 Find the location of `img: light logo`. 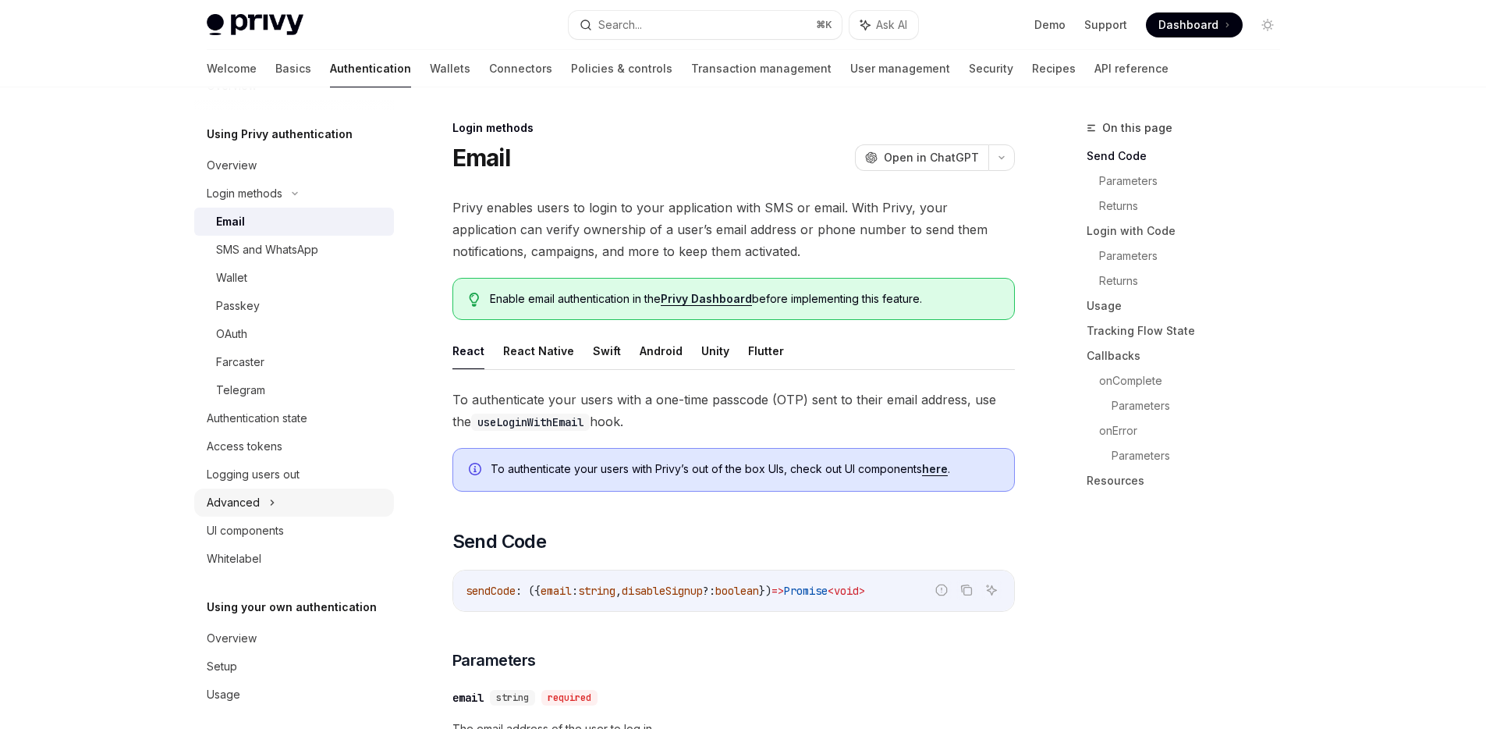

img: light logo is located at coordinates (255, 25).